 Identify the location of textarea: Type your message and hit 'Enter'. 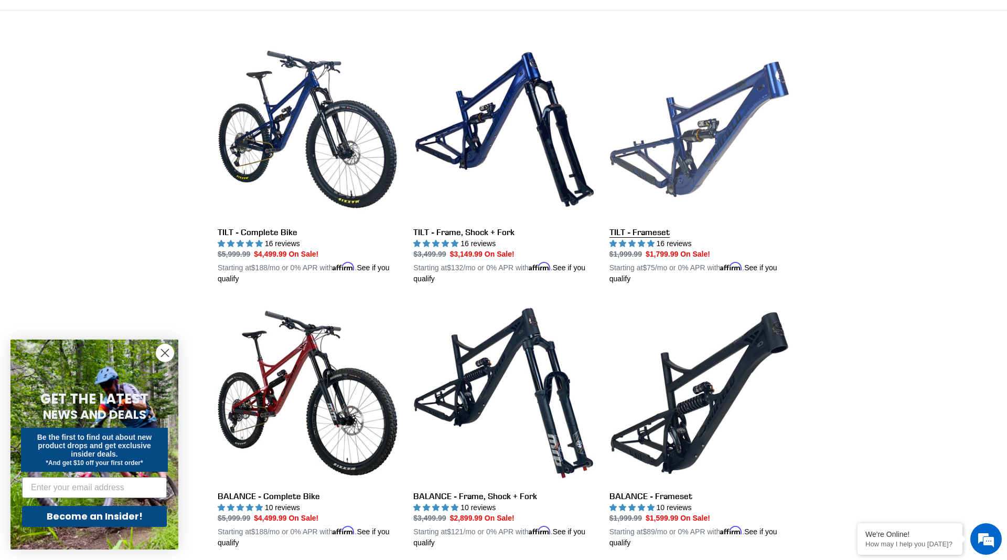
(102, 305).